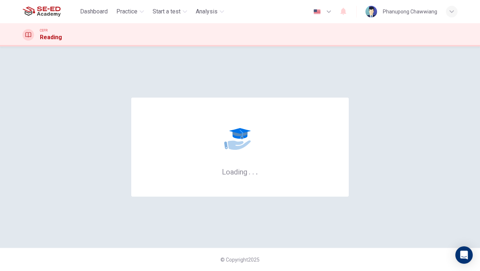  I want to click on img: Profile picture, so click(371, 12).